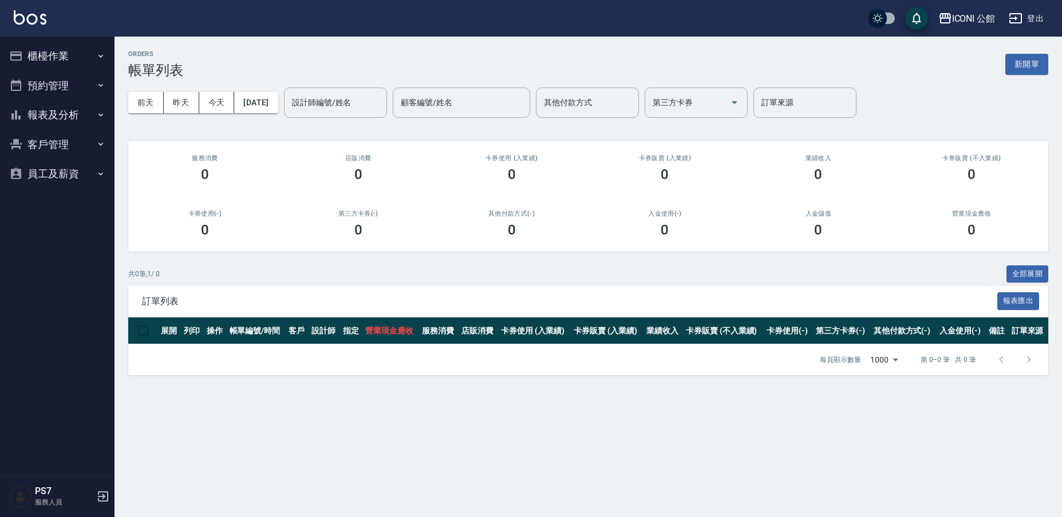 The image size is (1062, 517). I want to click on button: 報表及分析, so click(57, 115).